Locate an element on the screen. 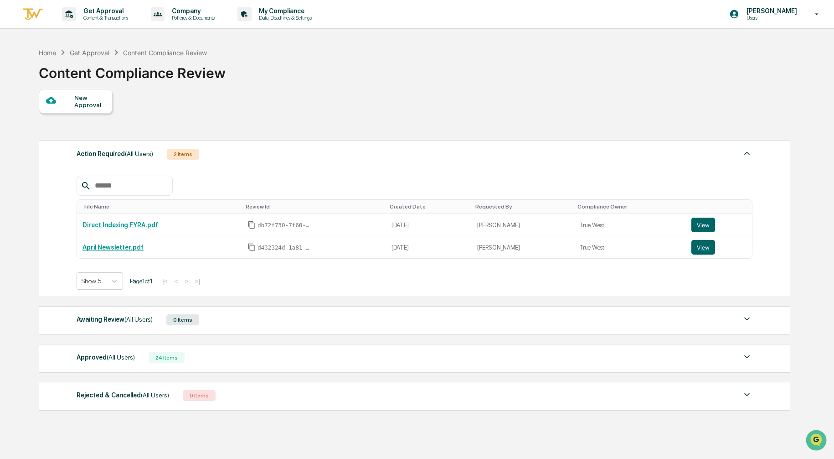 The width and height of the screenshot is (834, 459). p: Data, Deadlines & Settings is located at coordinates (284, 18).